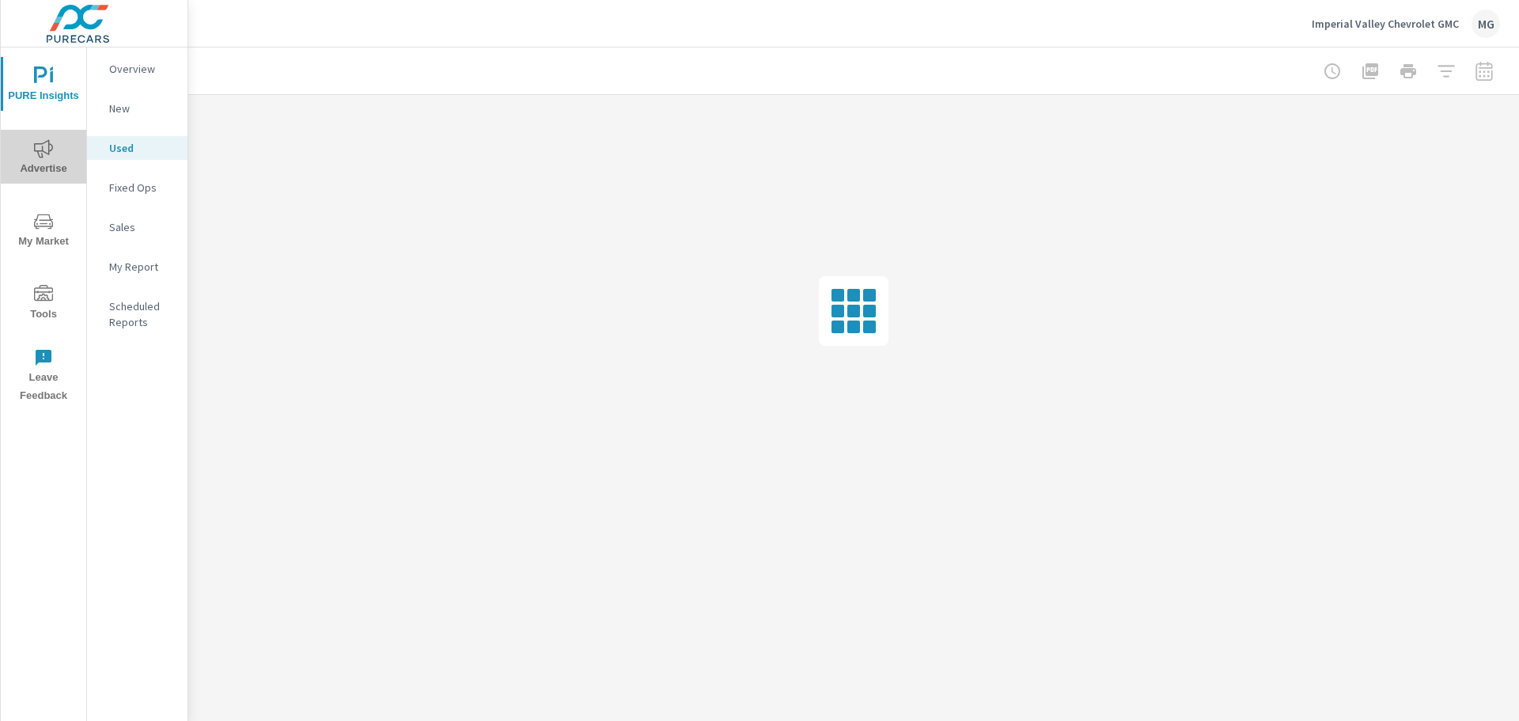  Describe the element at coordinates (137, 188) in the screenshot. I see `div: Fixed Ops` at that location.